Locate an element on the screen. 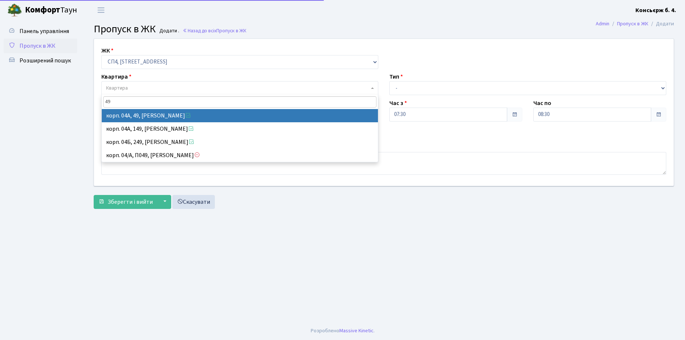 Image resolution: width=685 pixels, height=340 pixels. div: Розроблено . is located at coordinates (343, 331).